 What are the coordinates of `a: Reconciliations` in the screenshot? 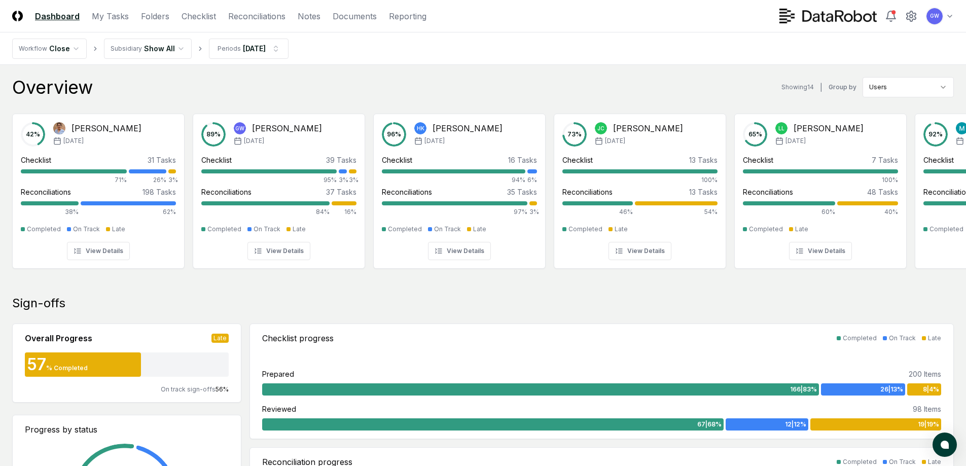 It's located at (257, 16).